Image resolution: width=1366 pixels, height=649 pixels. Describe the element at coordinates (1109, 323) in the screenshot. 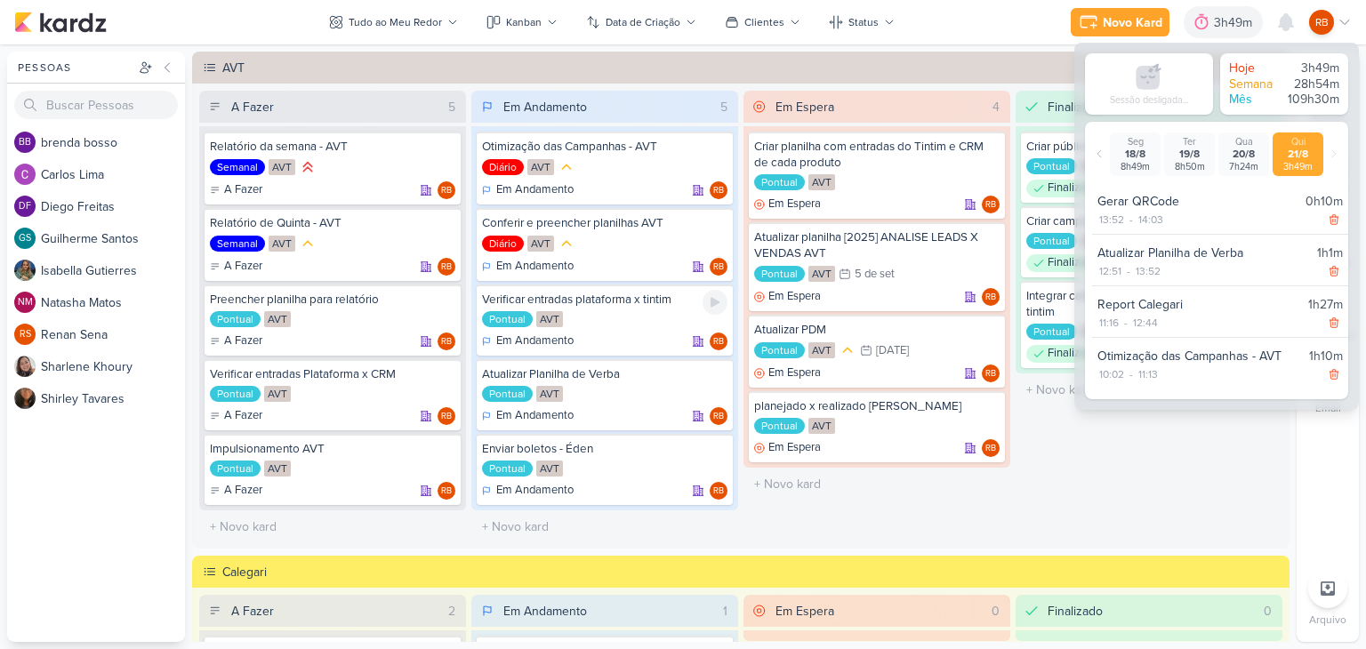

I see `div: 11:16` at that location.